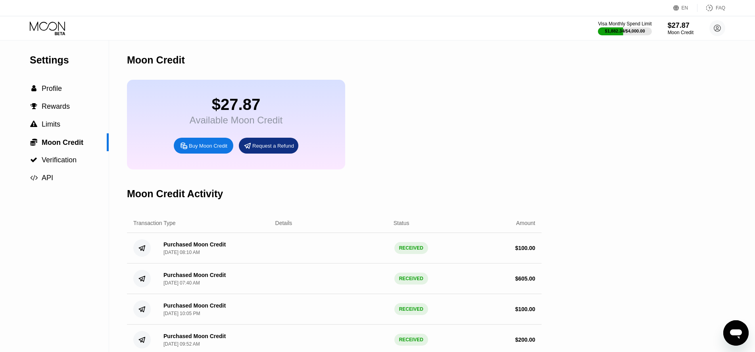 Image resolution: width=755 pixels, height=352 pixels. I want to click on div: Details, so click(284, 223).